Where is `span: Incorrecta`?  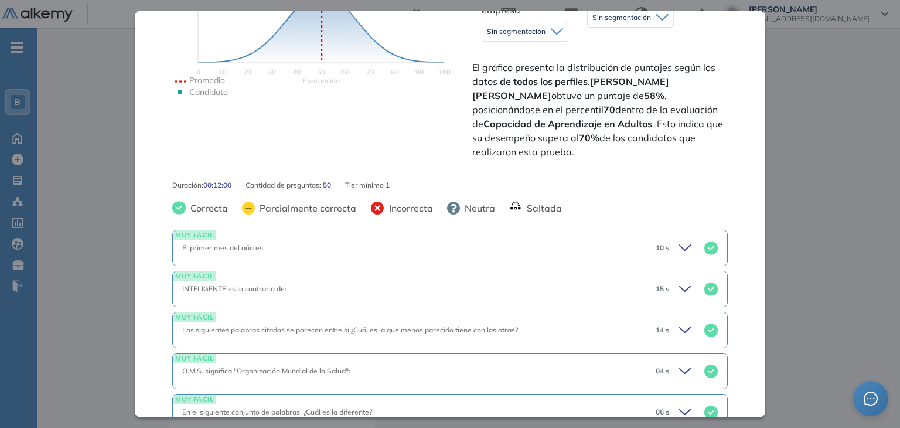 span: Incorrecta is located at coordinates (408, 208).